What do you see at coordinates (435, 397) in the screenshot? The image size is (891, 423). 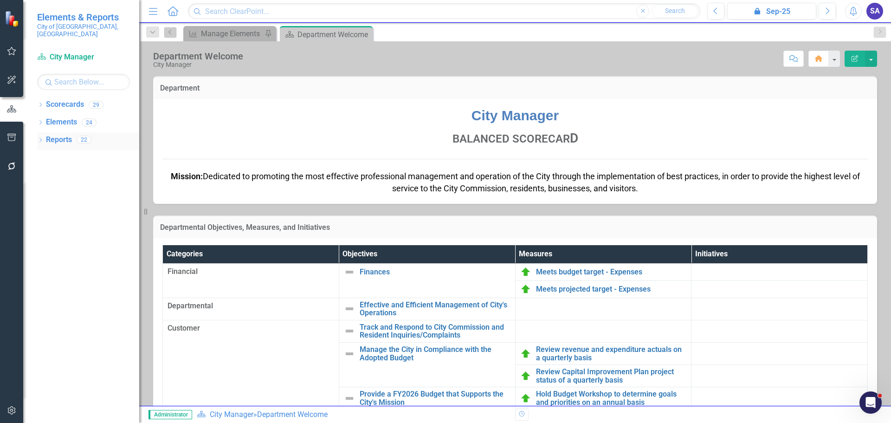 I see `a: Provide a FY2026 Budget that Supports the City's Mission` at bounding box center [435, 397].